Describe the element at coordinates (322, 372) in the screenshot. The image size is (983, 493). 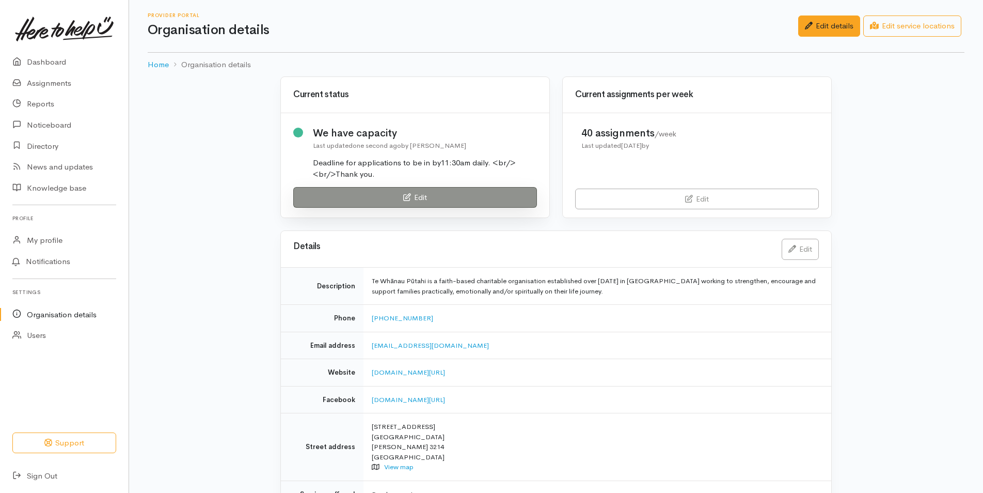
I see `td: Website` at that location.